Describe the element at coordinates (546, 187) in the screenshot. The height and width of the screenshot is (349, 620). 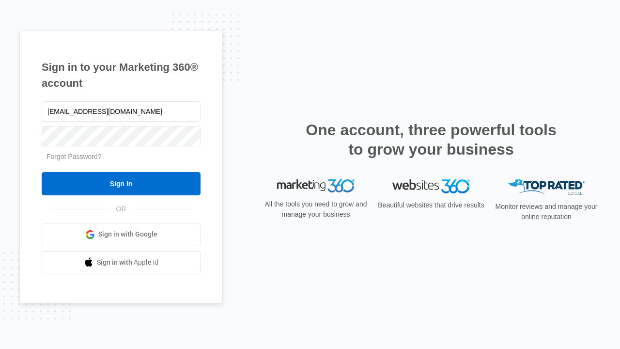
I see `img: Top Rated Local` at that location.